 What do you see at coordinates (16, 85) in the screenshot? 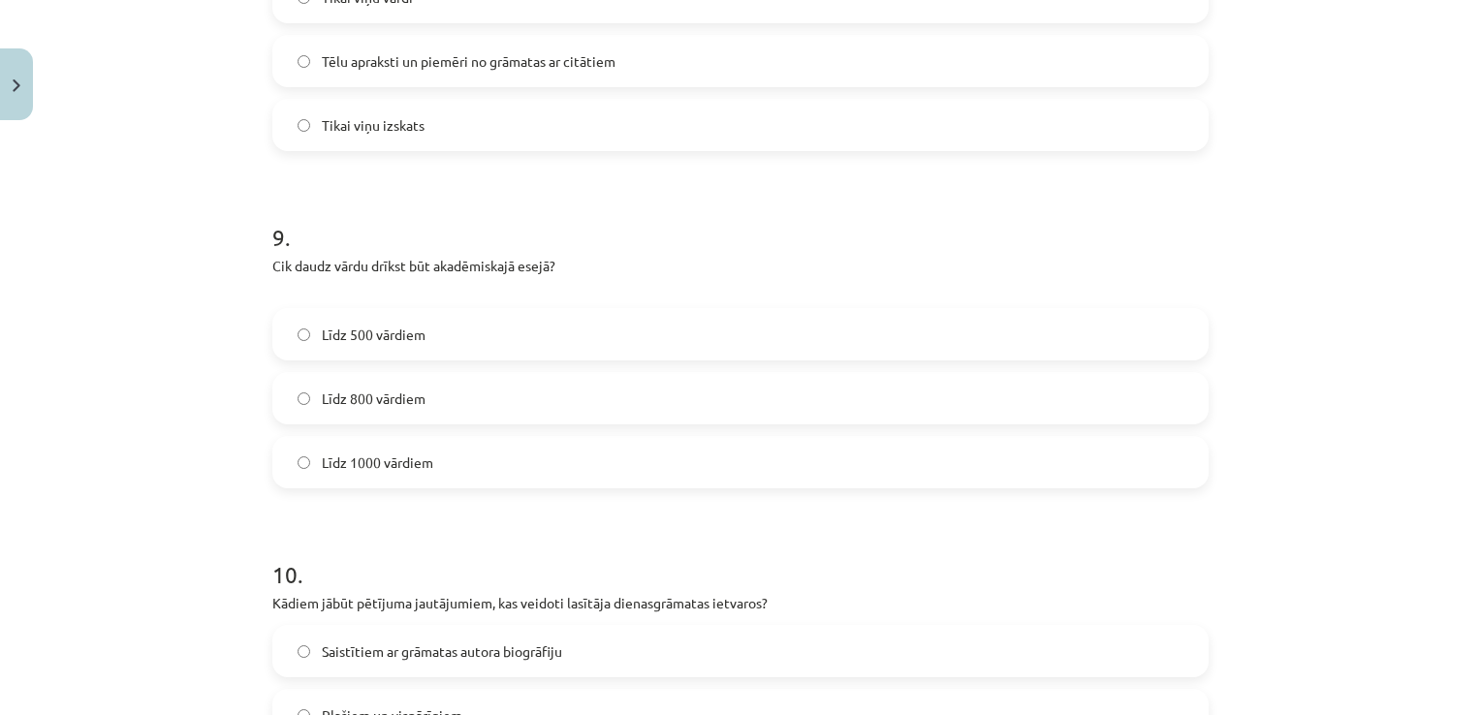
I see `img: icon-close-lesson-0947bae3869378f0d4975bcd49f059093ad1ed9edebbc8119c70593378902aed.svg` at bounding box center [16, 85].